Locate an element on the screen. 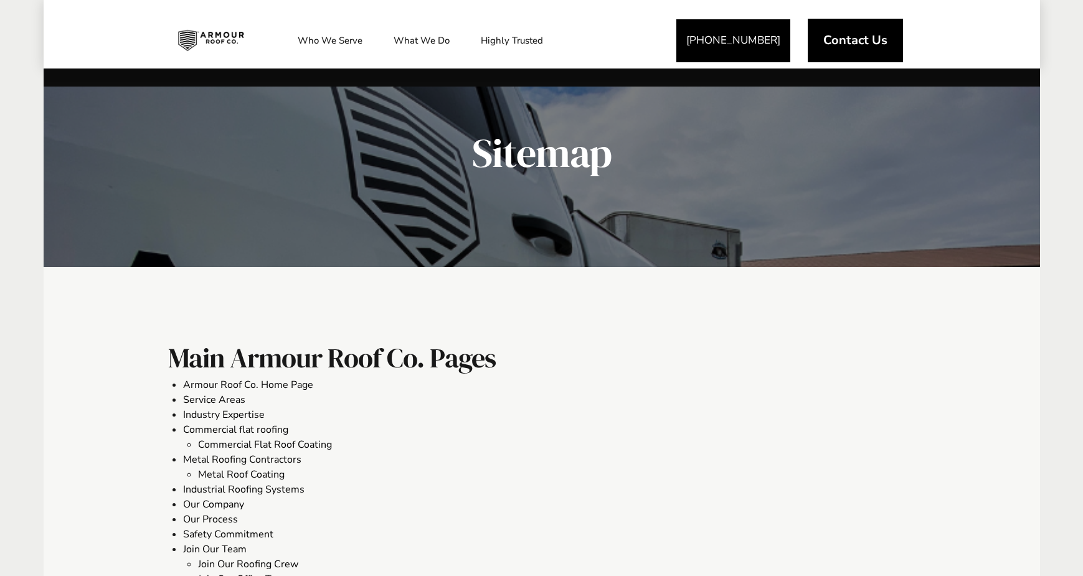  a: Armour Roof Co. Home Page is located at coordinates (248, 385).